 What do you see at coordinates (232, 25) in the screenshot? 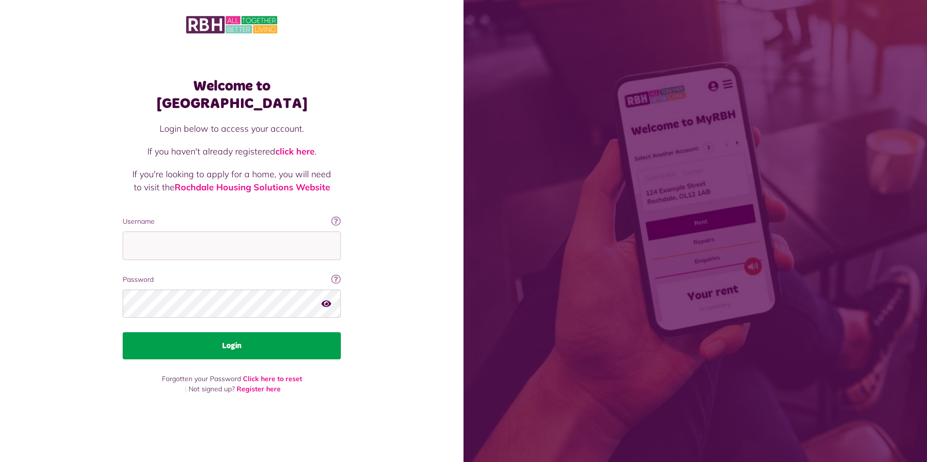
I see `img: MyRBH` at bounding box center [232, 25].